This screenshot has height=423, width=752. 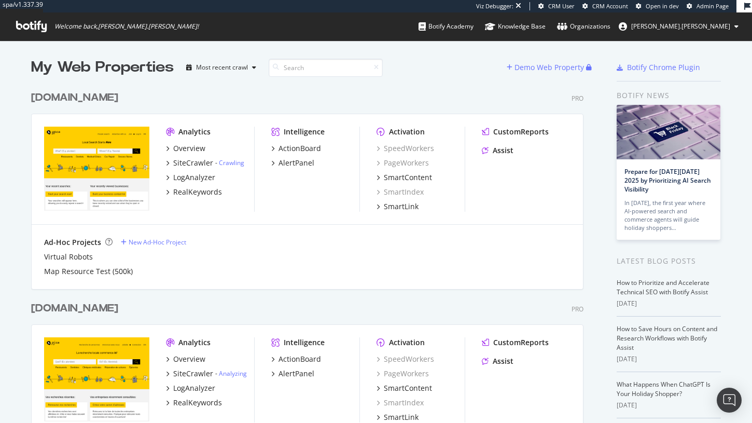 I want to click on div: Ad-Hoc Projects, so click(x=73, y=242).